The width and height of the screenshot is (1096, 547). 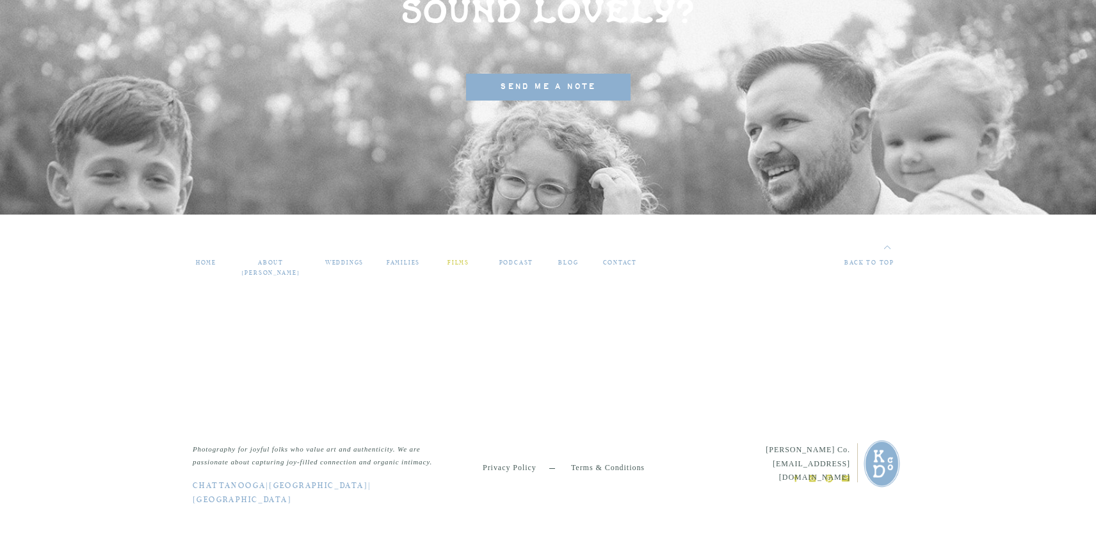 I want to click on i: Photography for joyful folks who value art and authenticity. We are passionate about capturing jo..., so click(x=312, y=455).